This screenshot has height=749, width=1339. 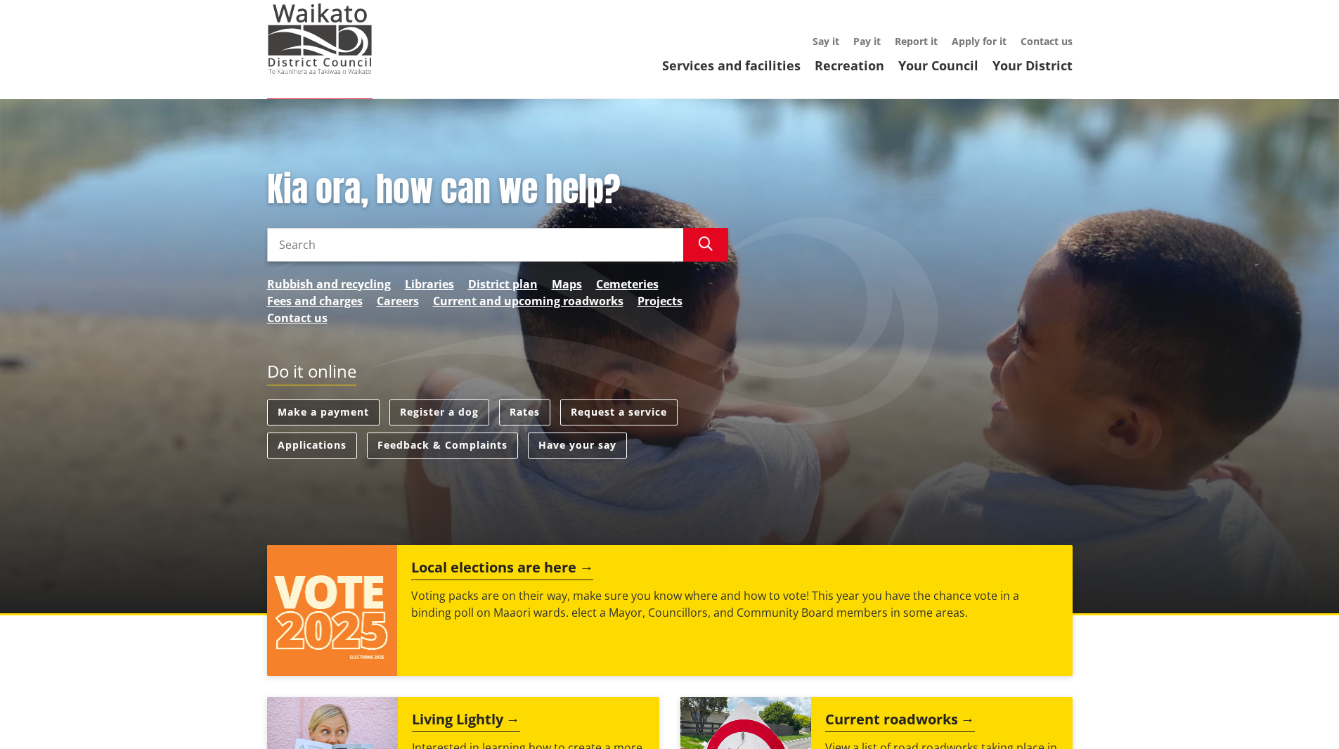 What do you see at coordinates (979, 41) in the screenshot?
I see `a: Apply for it` at bounding box center [979, 41].